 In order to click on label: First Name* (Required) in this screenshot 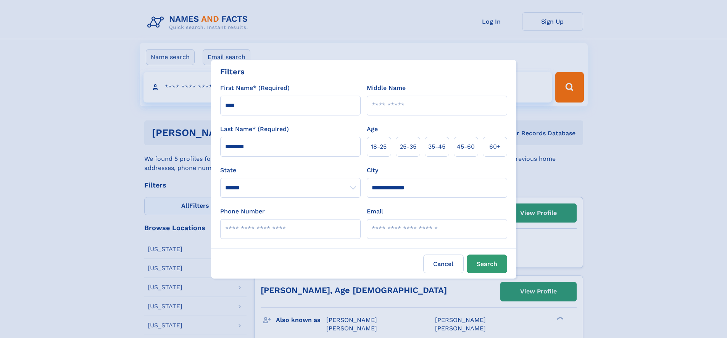, I will do `click(255, 88)`.